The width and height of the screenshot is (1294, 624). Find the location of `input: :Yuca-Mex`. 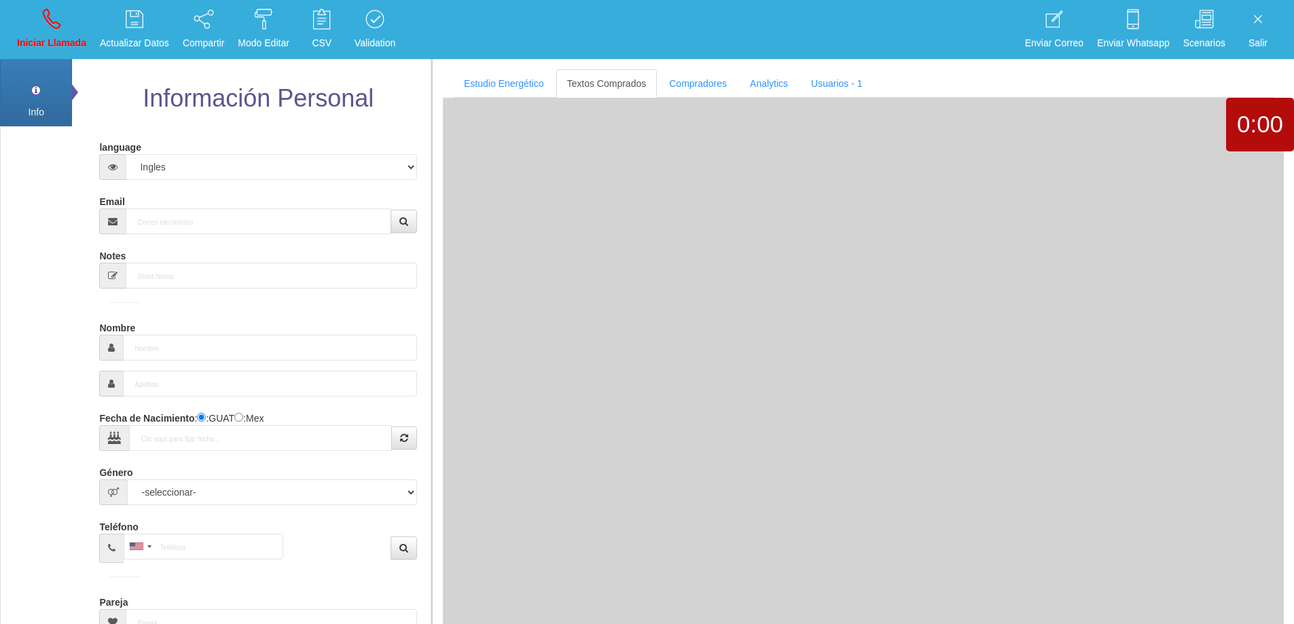

input: :Yuca-Mex is located at coordinates (238, 417).